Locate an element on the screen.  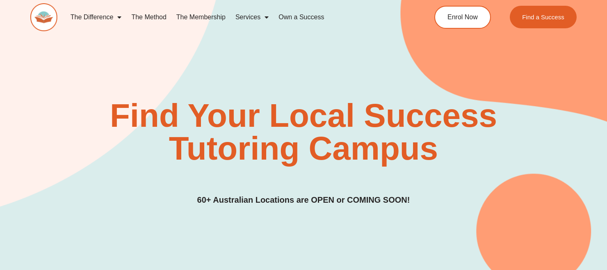
h3: 60+ Australian Locations are OPEN or COMING SOON! is located at coordinates (304, 200).